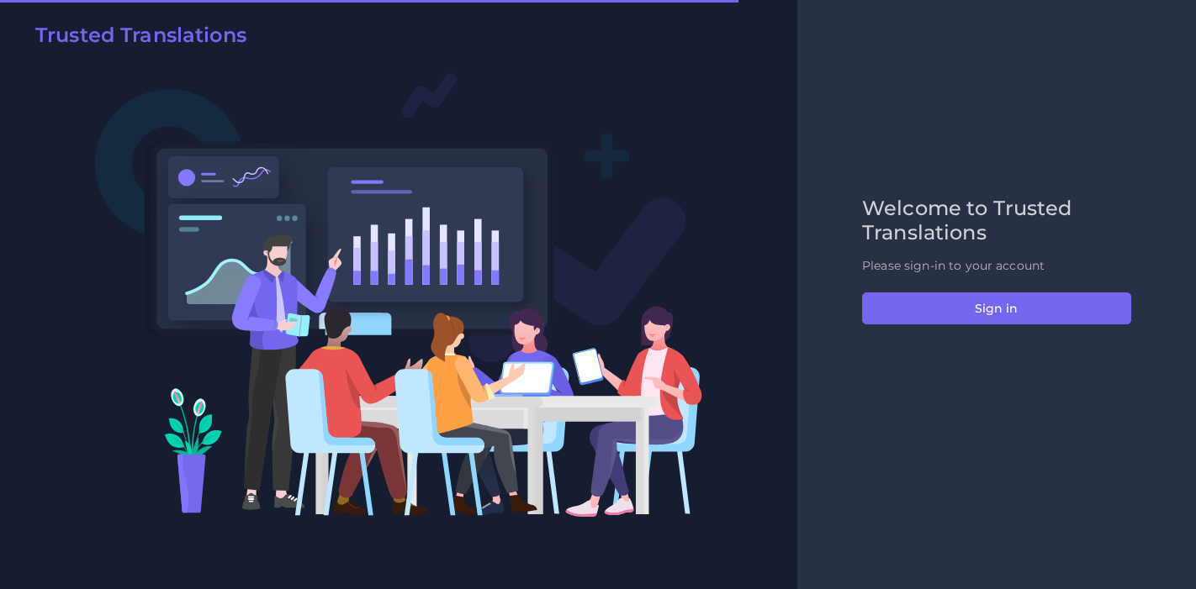  Describe the element at coordinates (996, 309) in the screenshot. I see `button: Sign in` at that location.